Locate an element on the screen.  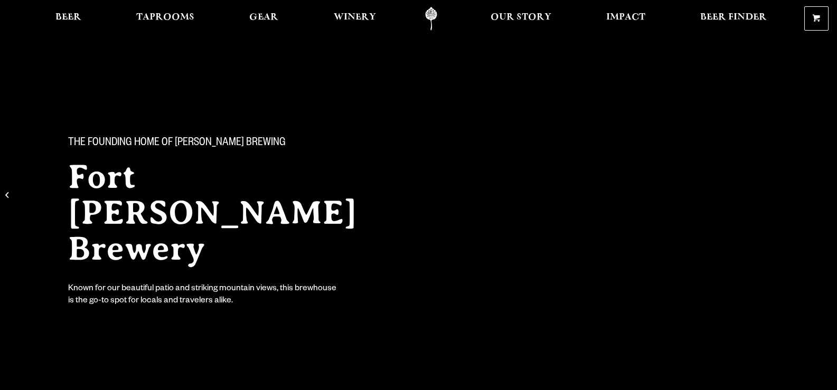
span: Beer Finder is located at coordinates (733, 17).